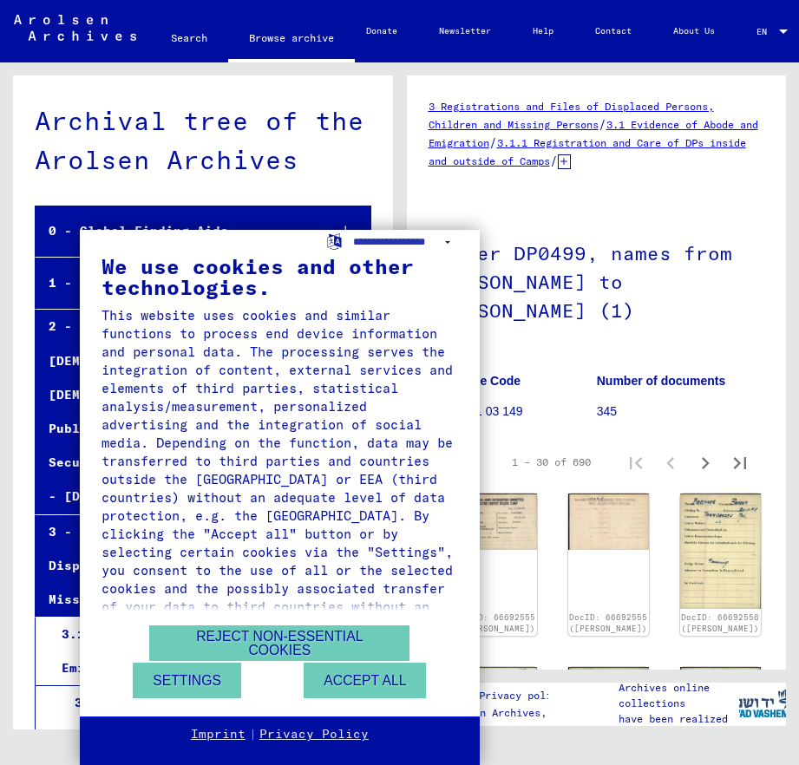 This screenshot has height=765, width=799. Describe the element at coordinates (279, 470) in the screenshot. I see `div: This website uses cookies and similar functions to process end device information and personal da...` at that location.